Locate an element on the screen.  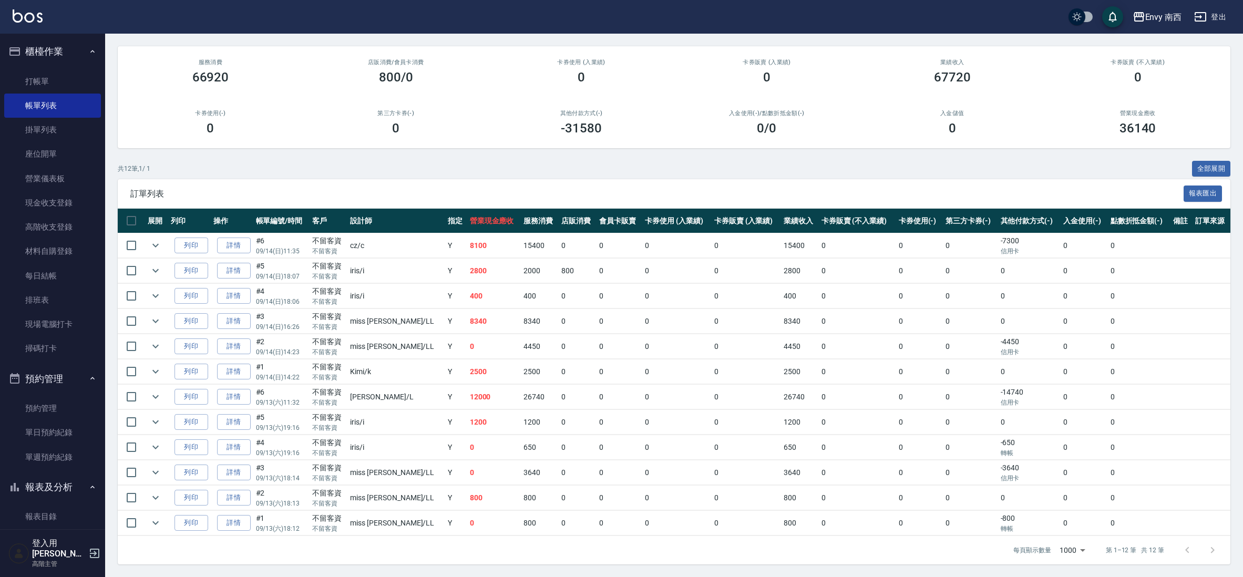
h2: 第三方卡券(-) is located at coordinates (396, 113).